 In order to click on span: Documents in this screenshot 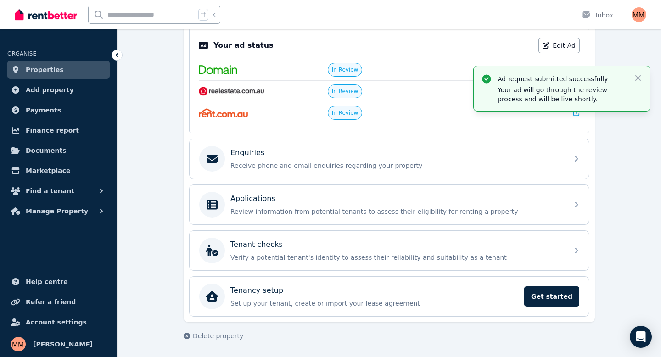, I will do `click(46, 151)`.